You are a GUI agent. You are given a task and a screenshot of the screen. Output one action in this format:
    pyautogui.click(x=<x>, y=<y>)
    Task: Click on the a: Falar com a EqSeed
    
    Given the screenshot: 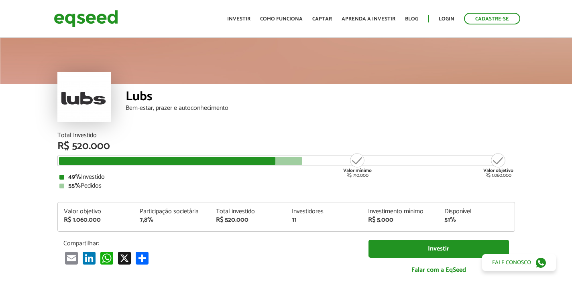 What is the action you would take?
    pyautogui.click(x=438, y=270)
    